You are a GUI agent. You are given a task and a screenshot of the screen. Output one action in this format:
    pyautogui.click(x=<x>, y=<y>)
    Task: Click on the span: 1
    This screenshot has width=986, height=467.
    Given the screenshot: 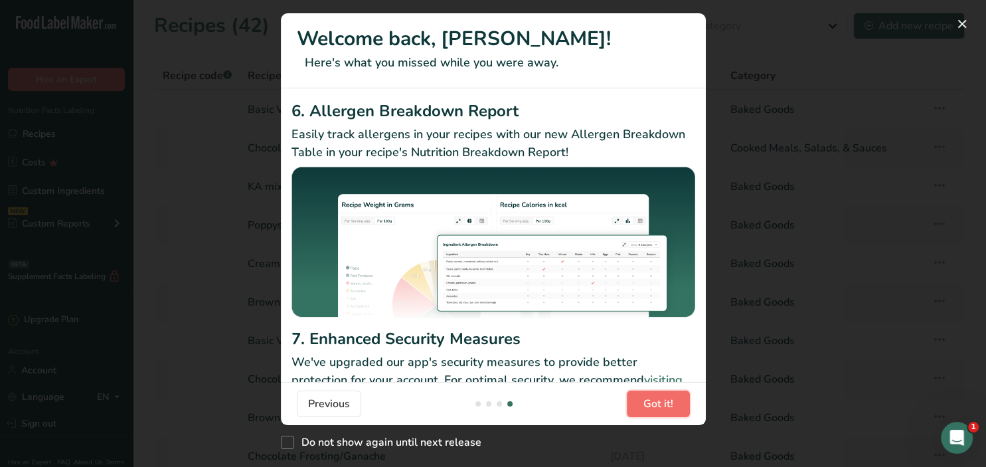 What is the action you would take?
    pyautogui.click(x=974, y=427)
    